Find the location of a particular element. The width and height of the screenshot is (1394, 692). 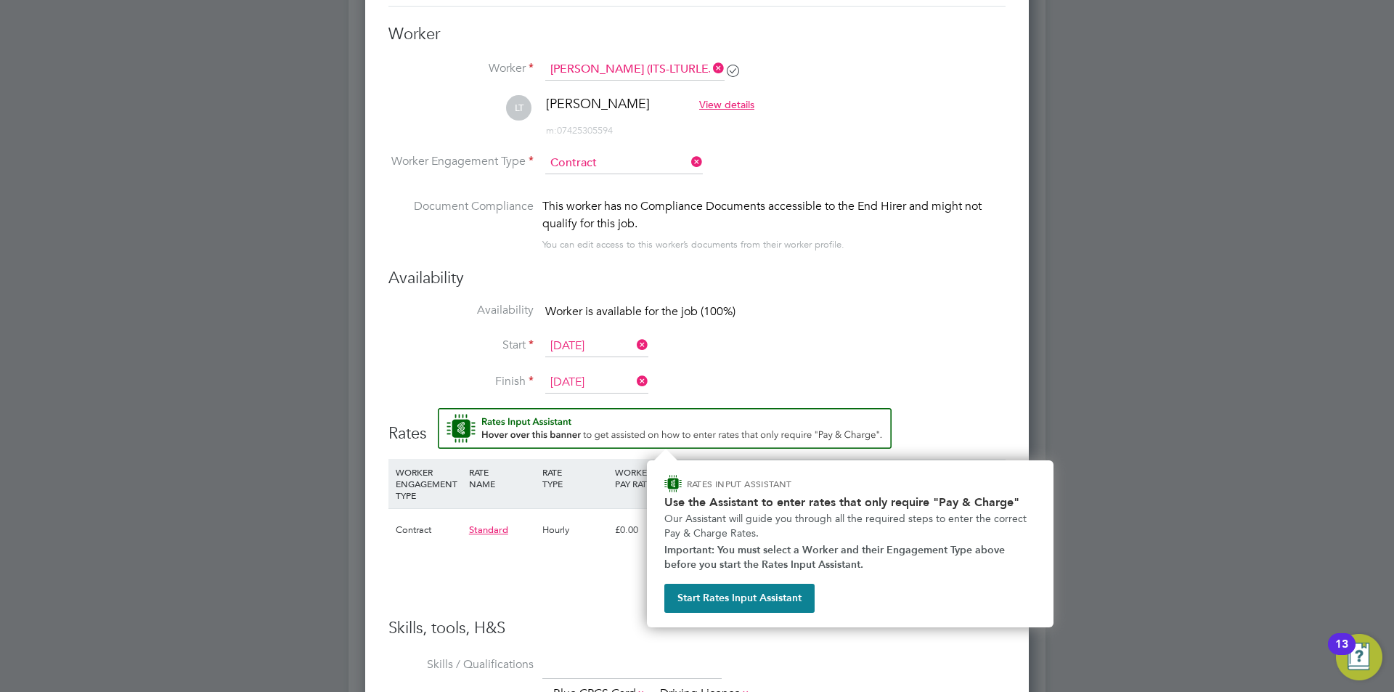

span: m: is located at coordinates (551, 130).